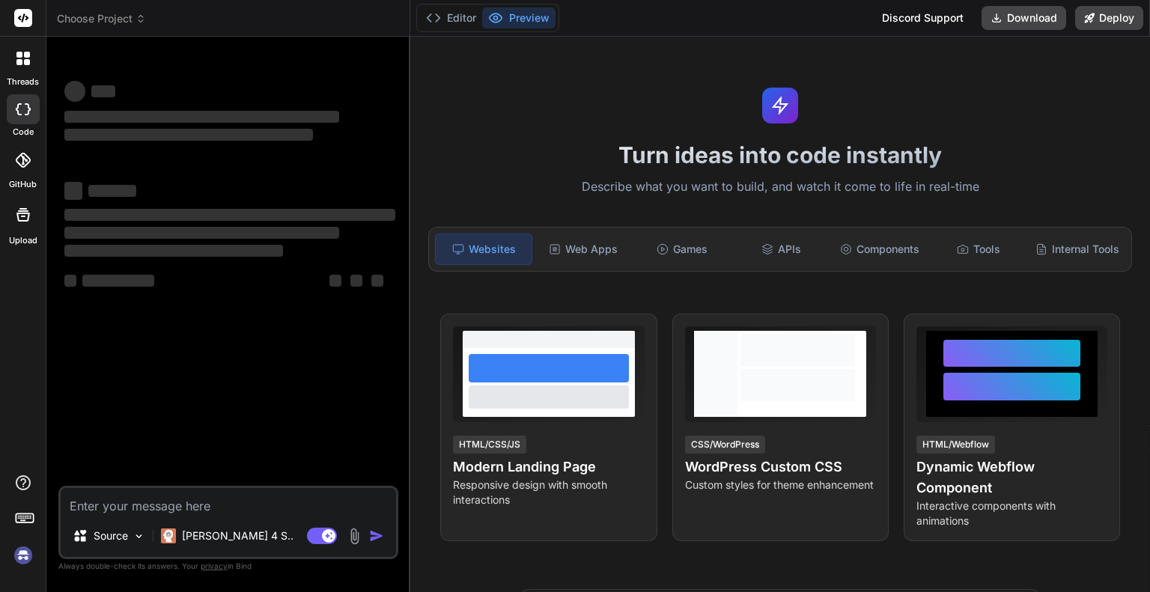  I want to click on div: Games, so click(682, 249).